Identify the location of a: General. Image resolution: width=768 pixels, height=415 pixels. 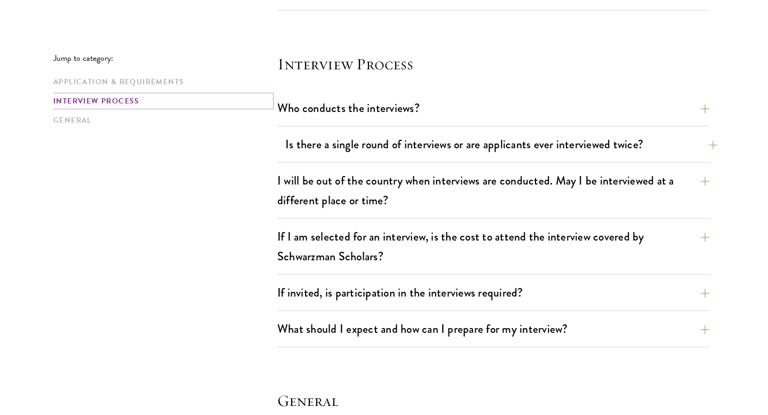
(162, 120).